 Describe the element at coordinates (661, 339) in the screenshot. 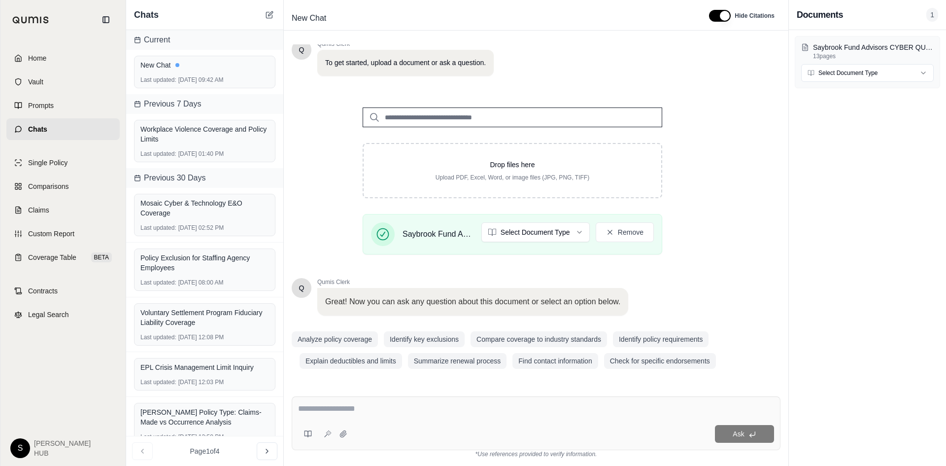

I see `button: Identify policy requirements` at that location.